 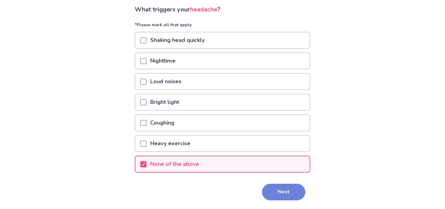 What do you see at coordinates (163, 61) in the screenshot?
I see `p: Nighttime` at bounding box center [163, 61].